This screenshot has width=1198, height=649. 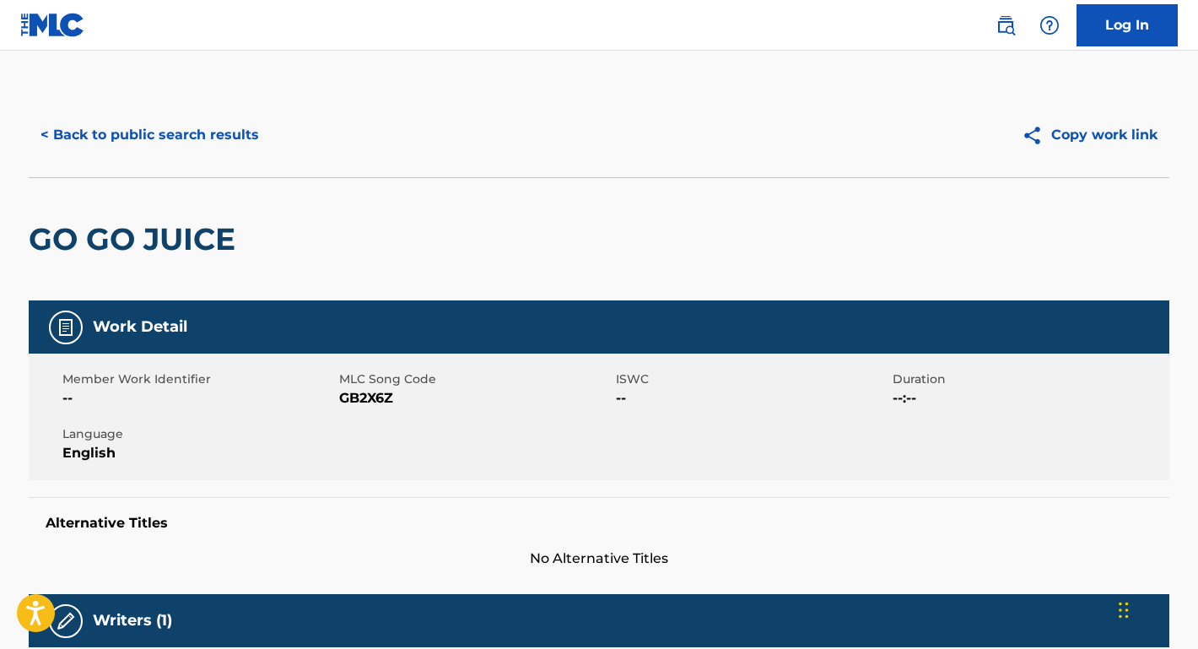 I want to click on h2: GO GO JUICE, so click(x=136, y=239).